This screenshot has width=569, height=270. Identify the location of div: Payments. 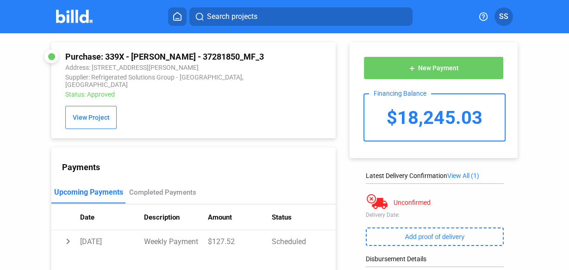
(199, 167).